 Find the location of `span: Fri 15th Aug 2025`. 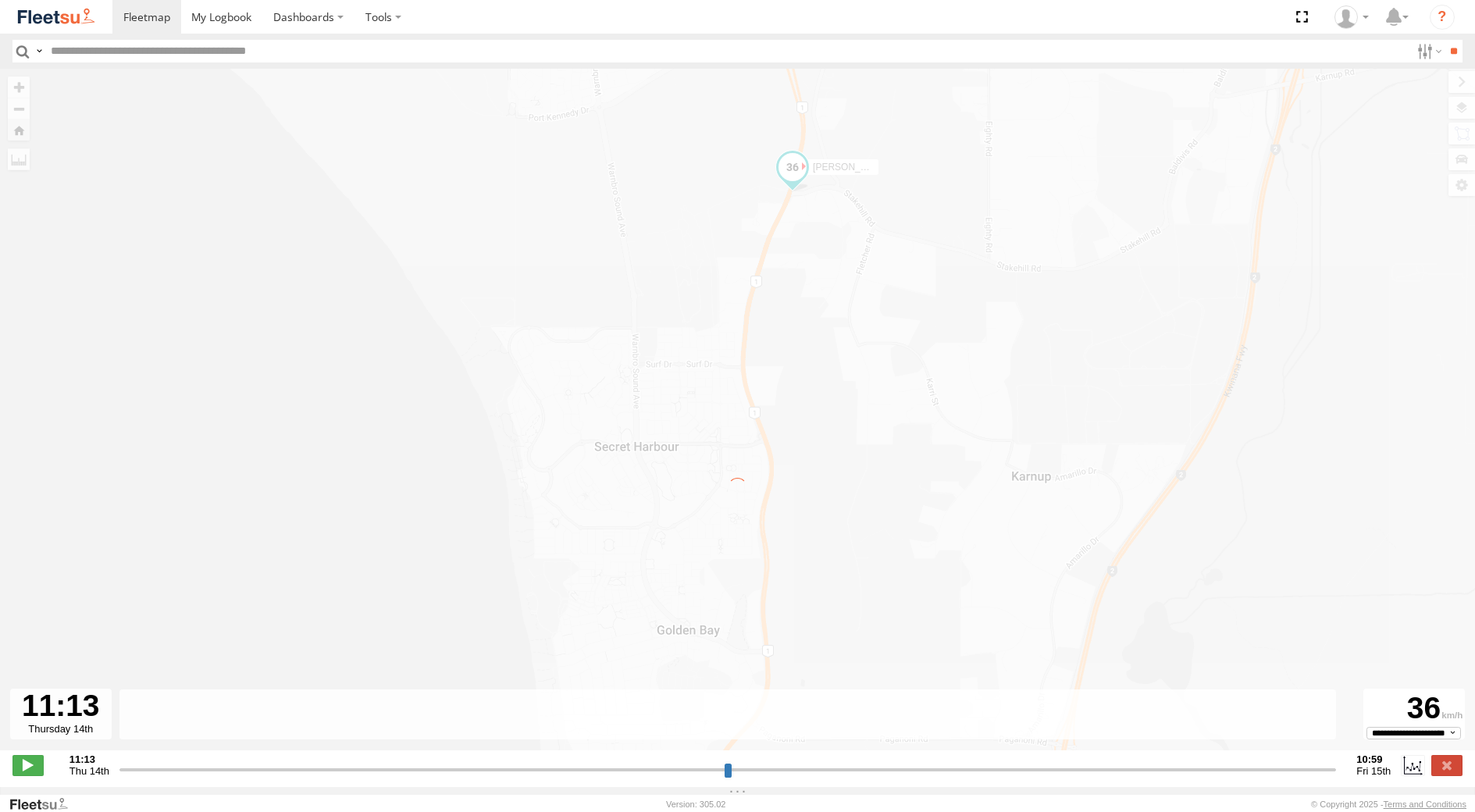

span: Fri 15th Aug 2025 is located at coordinates (1374, 771).